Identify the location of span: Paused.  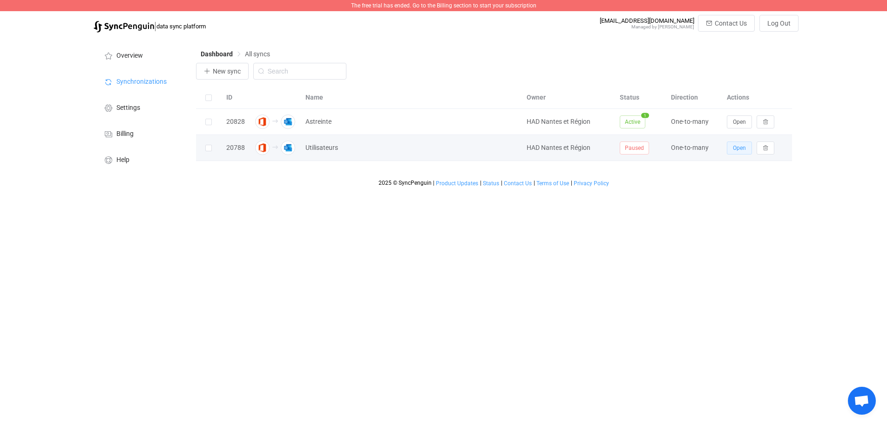
(634, 148).